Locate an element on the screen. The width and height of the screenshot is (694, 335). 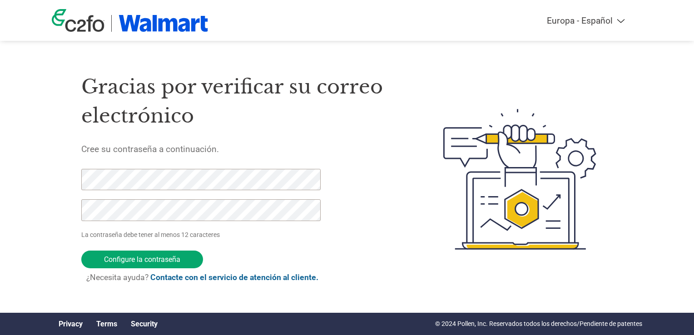
a: Privacy is located at coordinates (70, 324).